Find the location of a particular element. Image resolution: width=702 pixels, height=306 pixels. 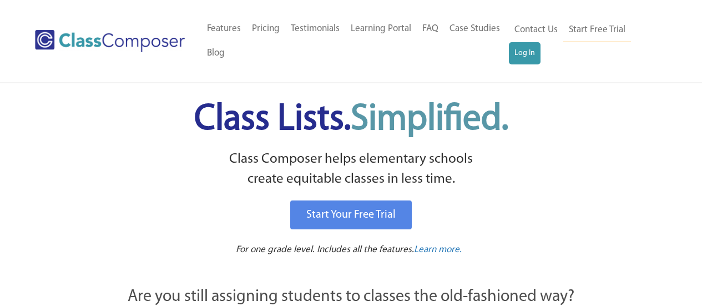

a: Pricing is located at coordinates (266, 29).